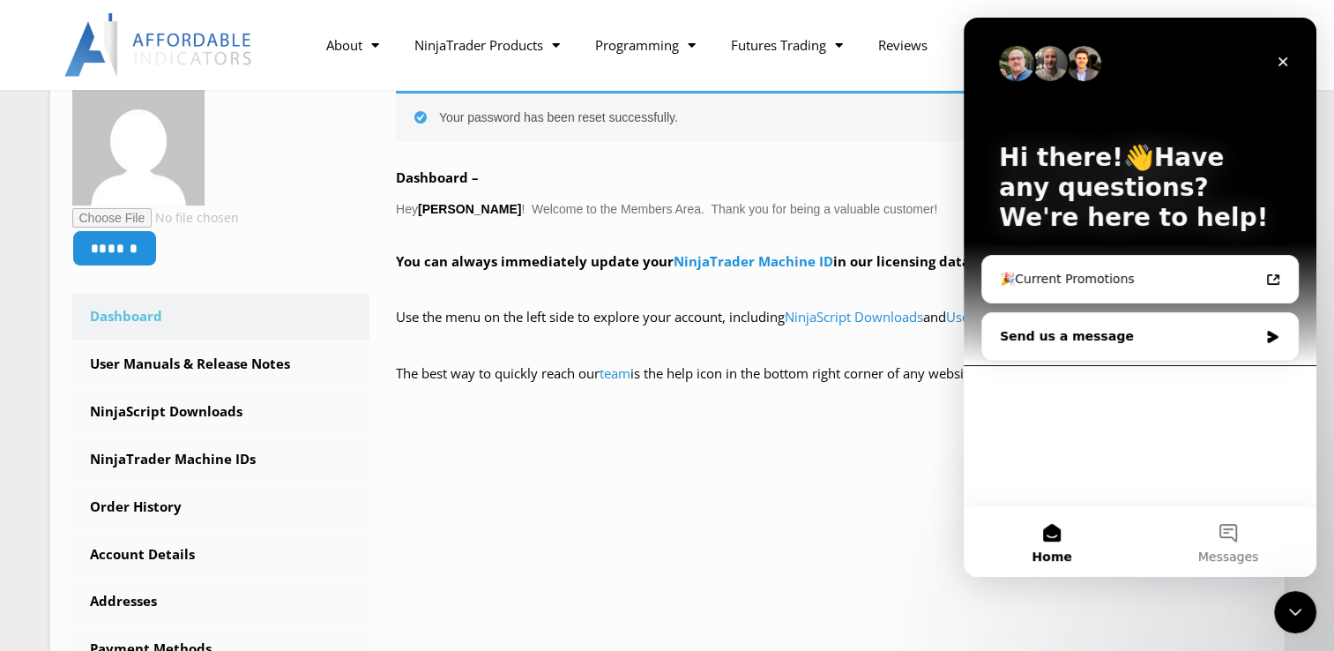 Image resolution: width=1334 pixels, height=651 pixels. What do you see at coordinates (829, 250) in the screenshot?
I see `div: Hey ! Welcome to the Members Area. Thank you for being a valuable customer!` at bounding box center [829, 250].